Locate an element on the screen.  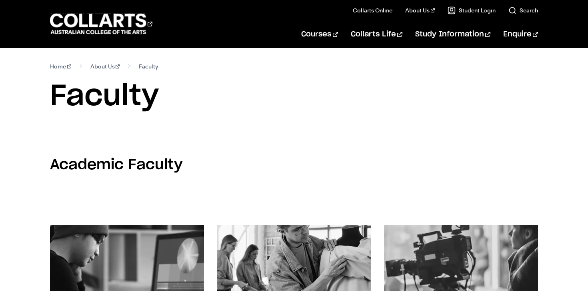
a: Study Information is located at coordinates (453, 34).